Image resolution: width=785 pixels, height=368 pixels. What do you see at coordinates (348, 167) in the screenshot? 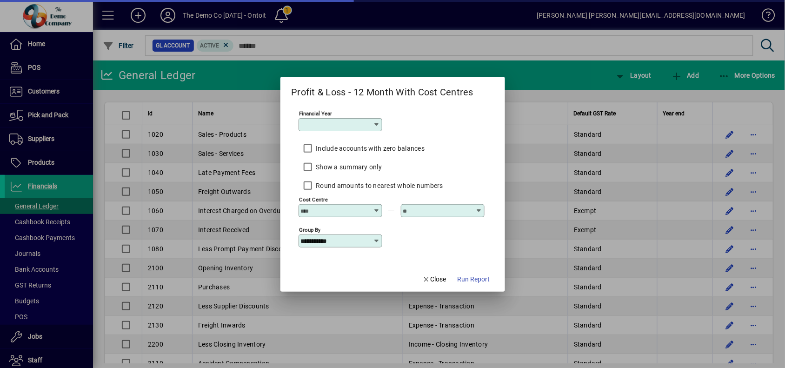
I see `label: Show a summary only` at bounding box center [348, 167].